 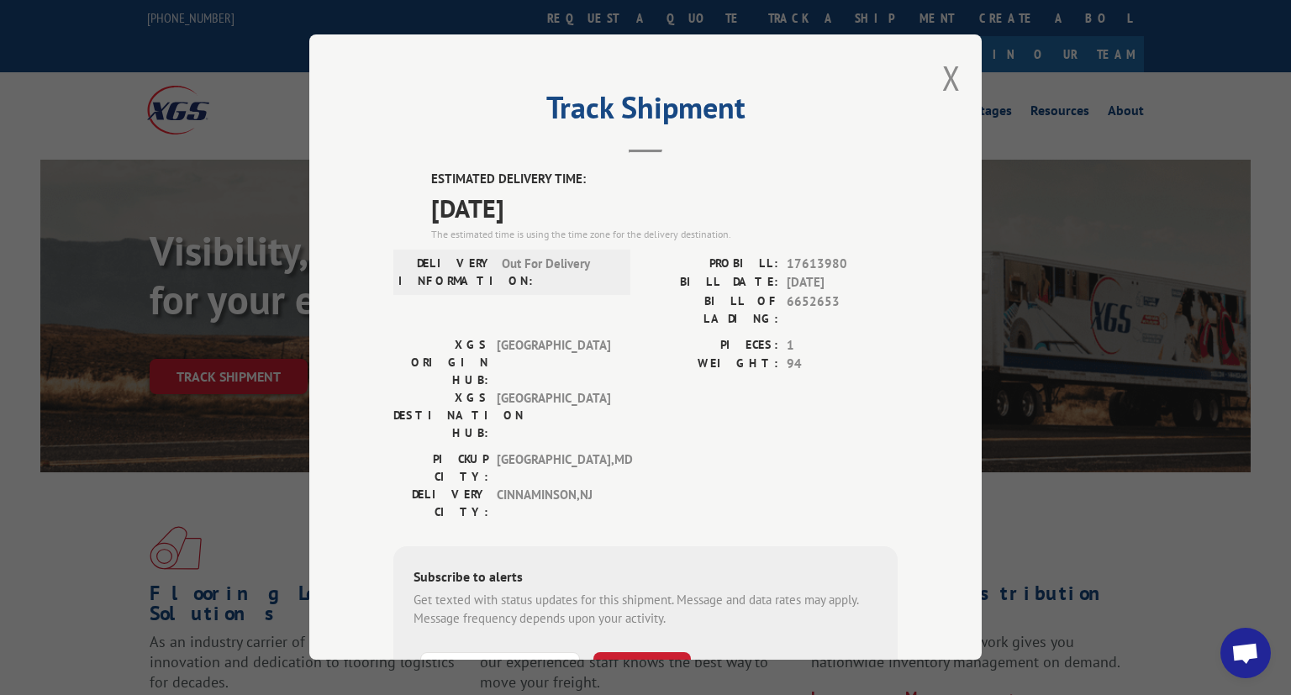 What do you see at coordinates (500, 670) in the screenshot?
I see `input: Phone Number` at bounding box center [500, 670].